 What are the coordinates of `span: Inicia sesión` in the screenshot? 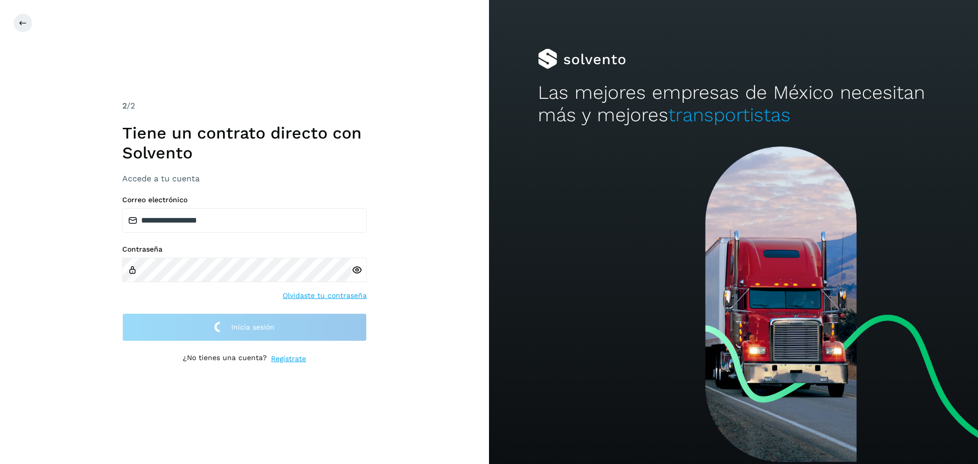 It's located at (253, 327).